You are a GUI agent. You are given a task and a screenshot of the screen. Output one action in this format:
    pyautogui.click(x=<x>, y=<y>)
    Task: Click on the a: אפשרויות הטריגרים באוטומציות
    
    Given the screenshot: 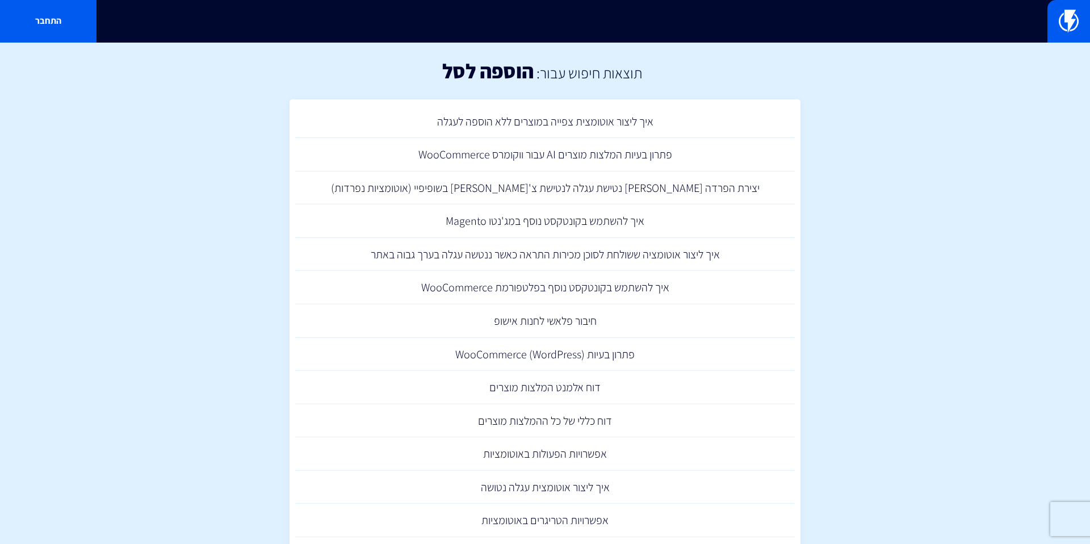 What is the action you would take?
    pyautogui.click(x=545, y=520)
    